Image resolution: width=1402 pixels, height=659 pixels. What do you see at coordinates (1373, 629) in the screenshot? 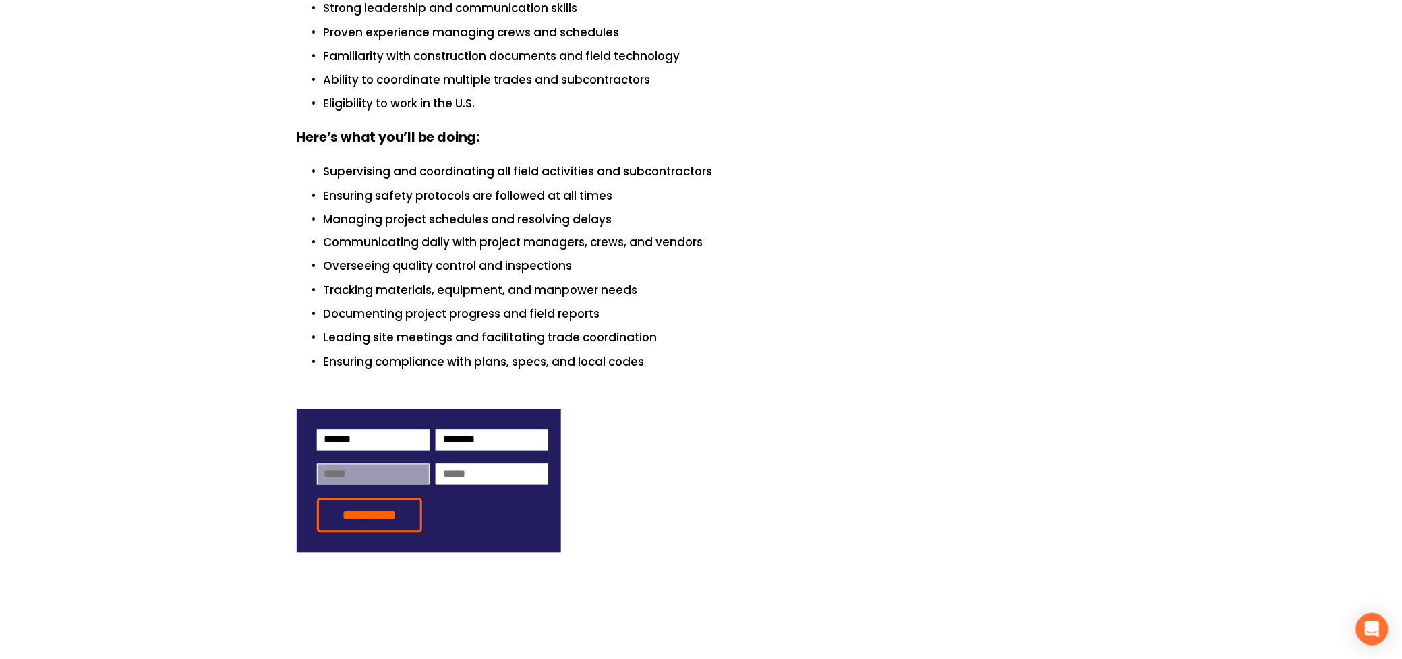
I see `div: Open Intercom Messenger` at bounding box center [1373, 629].